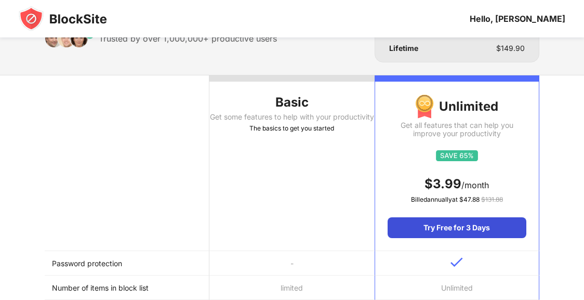  What do you see at coordinates (70, 38) in the screenshot?
I see `img: trusted-by.svg` at bounding box center [70, 38].